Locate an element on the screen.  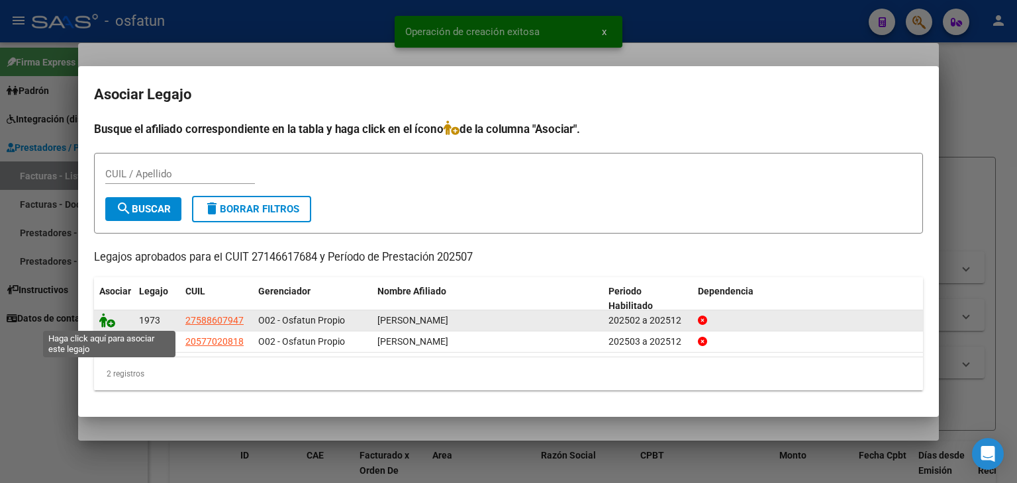
div: 2 registros is located at coordinates (509, 374).